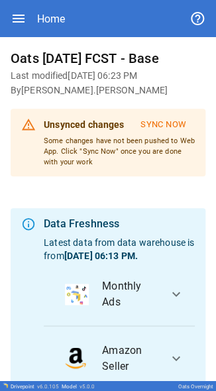  Describe the element at coordinates (130, 294) in the screenshot. I see `span: Monthly Ads` at that location.